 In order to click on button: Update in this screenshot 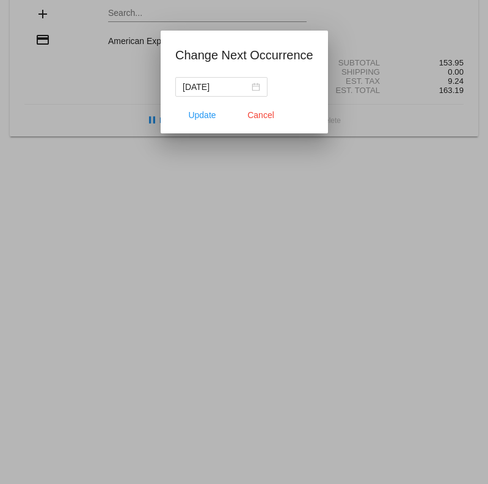, I will do `click(202, 115)`.